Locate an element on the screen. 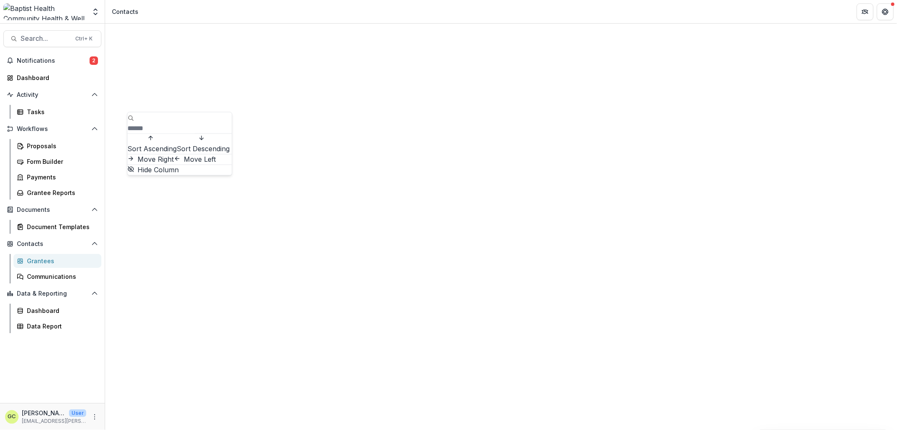 The width and height of the screenshot is (897, 430). button: Open Data & Reporting is located at coordinates (52, 293).